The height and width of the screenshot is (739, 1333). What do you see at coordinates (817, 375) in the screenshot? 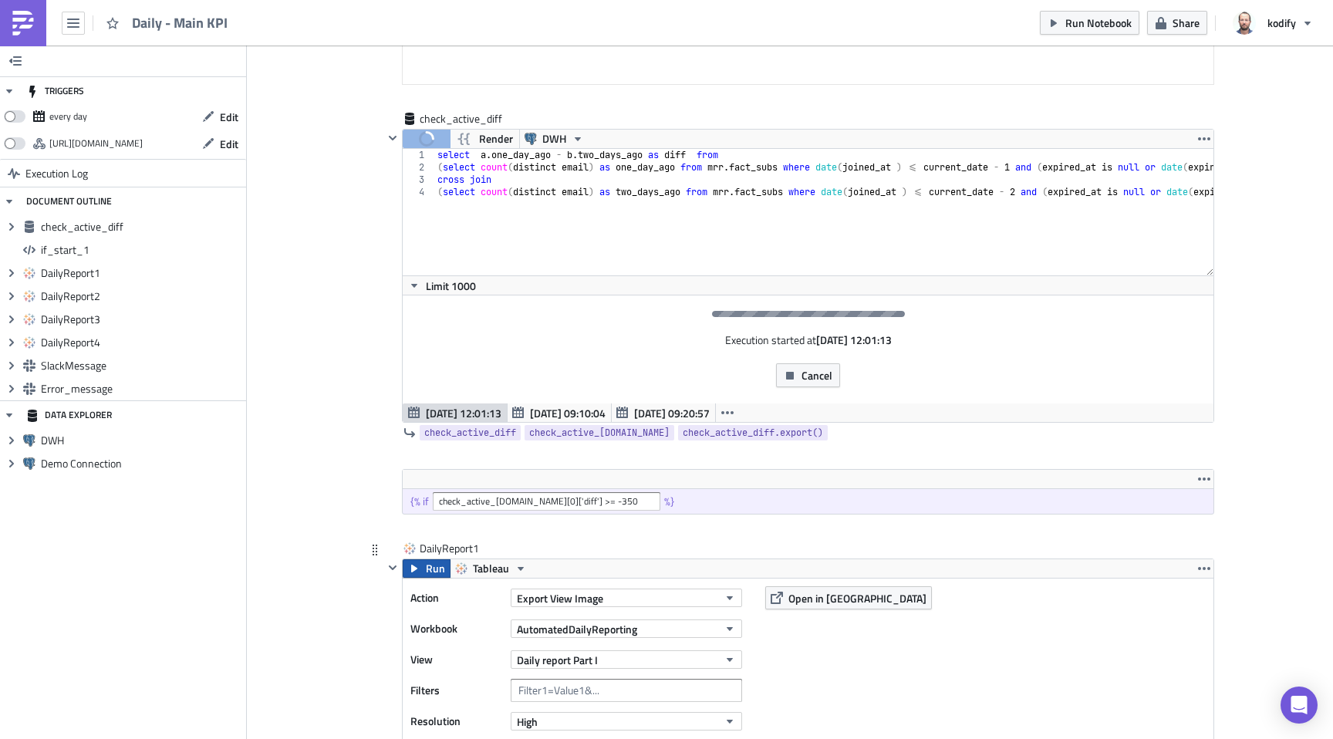
I see `span: Cancel` at bounding box center [817, 375].